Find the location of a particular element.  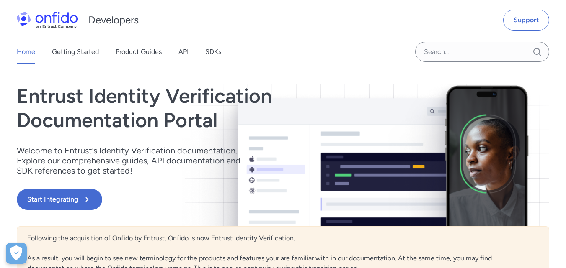

a: Start Integrating is located at coordinates (203, 200).